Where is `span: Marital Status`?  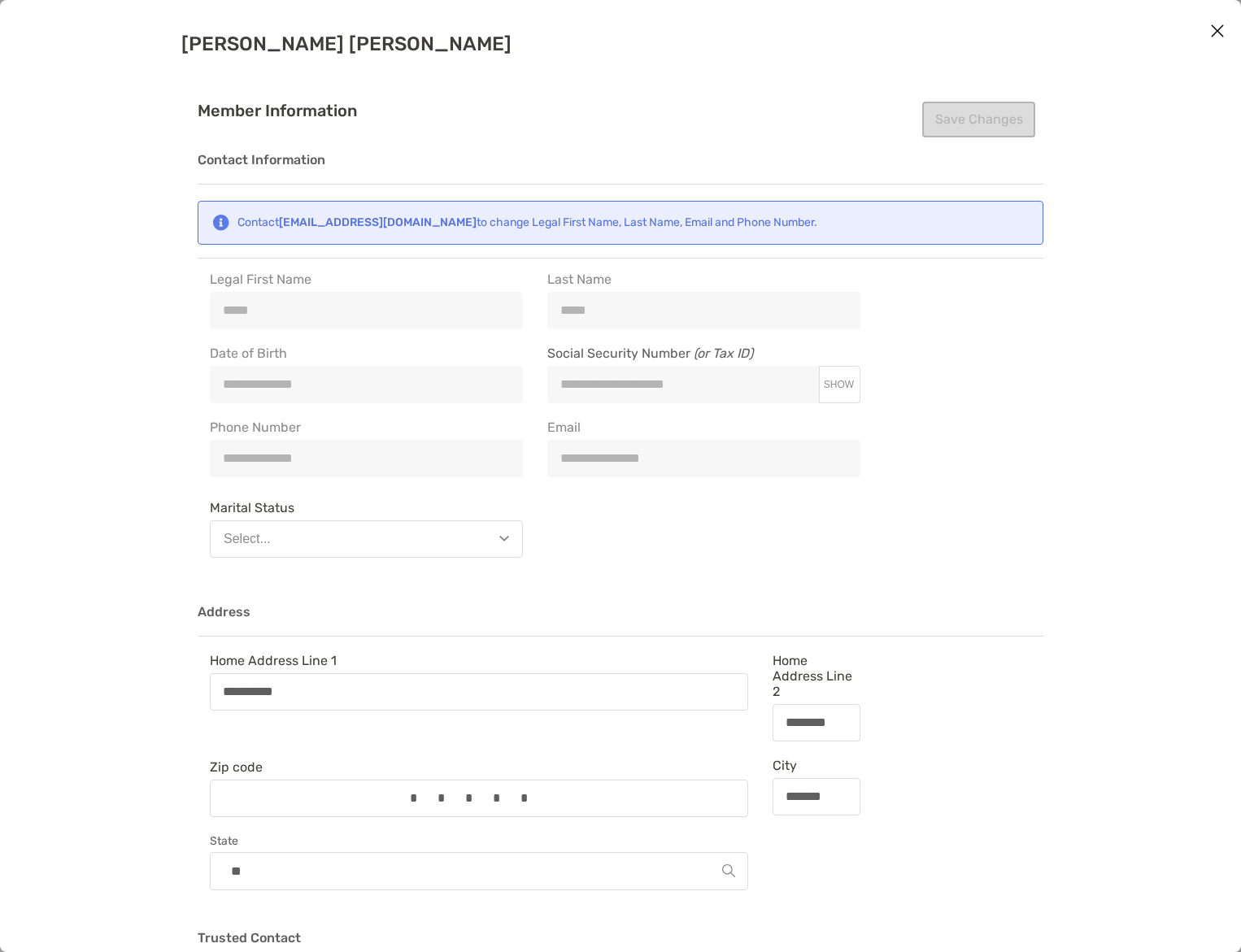 span: Marital Status is located at coordinates (366, 507).